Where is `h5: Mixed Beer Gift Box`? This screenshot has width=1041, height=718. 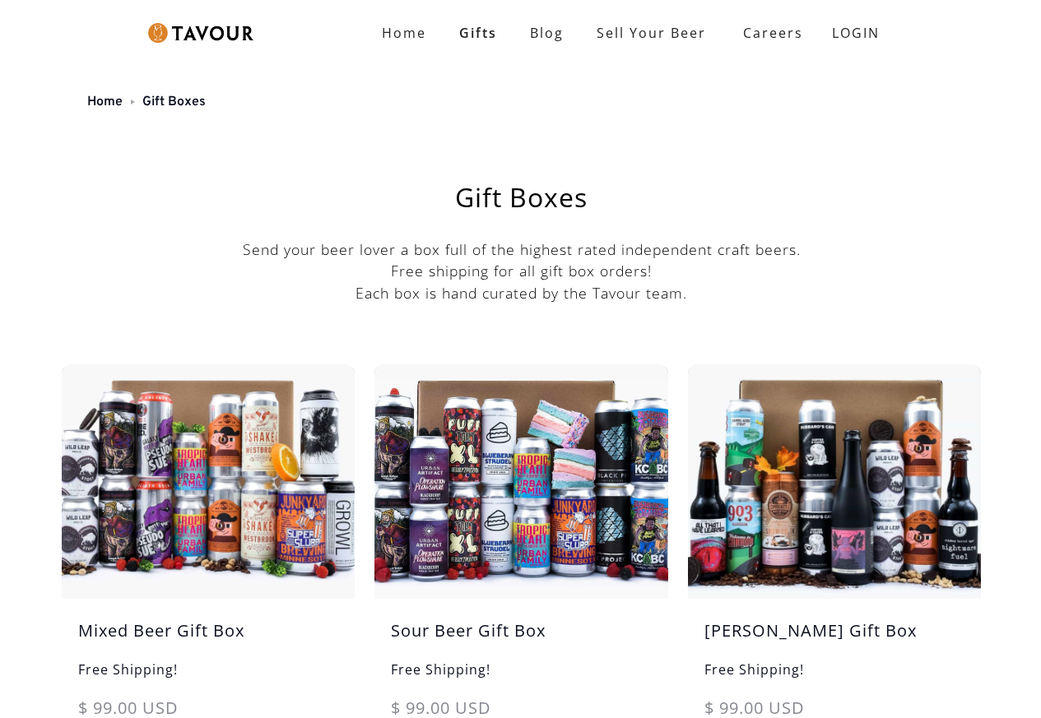 h5: Mixed Beer Gift Box is located at coordinates (208, 639).